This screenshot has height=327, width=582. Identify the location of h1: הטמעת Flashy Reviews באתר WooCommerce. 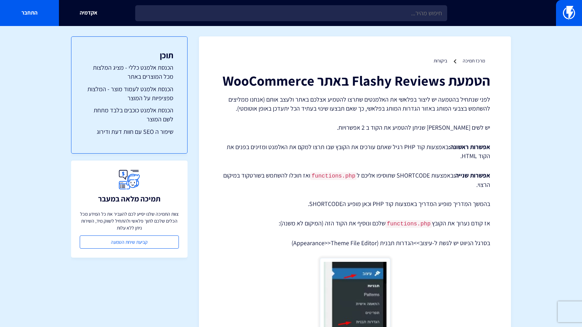
(355, 80).